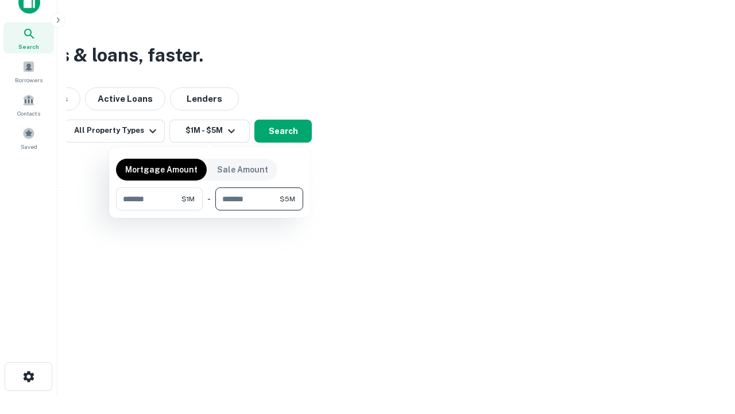 Image resolution: width=735 pixels, height=414 pixels. What do you see at coordinates (242, 169) in the screenshot?
I see `p: Sale Amount` at bounding box center [242, 169].